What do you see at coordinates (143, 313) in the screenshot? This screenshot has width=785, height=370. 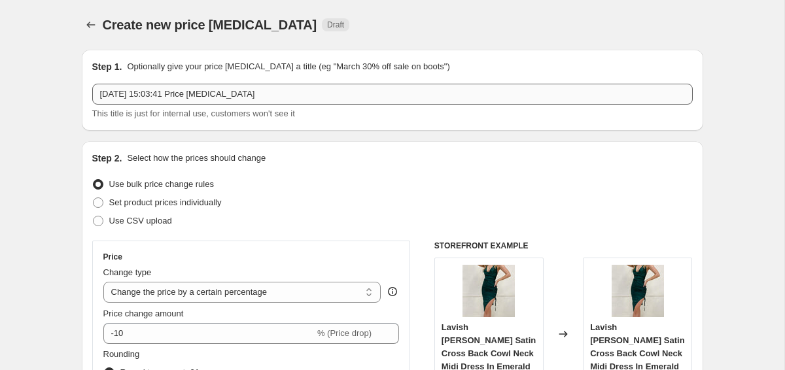 I see `span: Price change amount` at bounding box center [143, 313].